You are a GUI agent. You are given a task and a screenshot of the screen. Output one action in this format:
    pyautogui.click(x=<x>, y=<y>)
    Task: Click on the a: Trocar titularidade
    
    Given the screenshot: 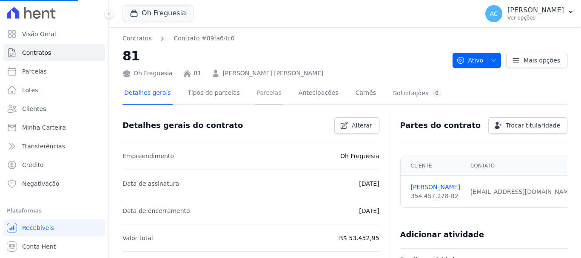 What is the action you would take?
    pyautogui.click(x=528, y=126)
    